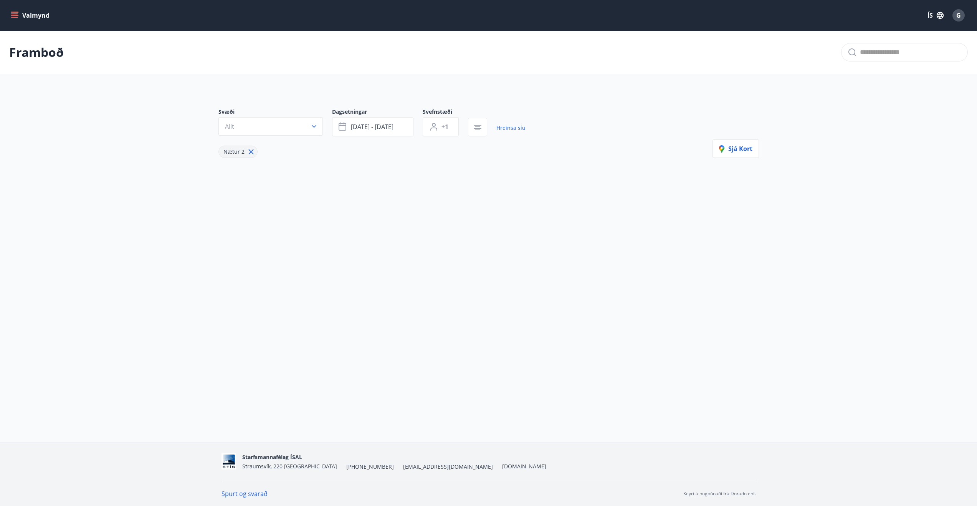 This screenshot has width=977, height=506. Describe the element at coordinates (720, 494) in the screenshot. I see `p: Keyrt á hugbúnaði frá Dorado ehf.` at that location.